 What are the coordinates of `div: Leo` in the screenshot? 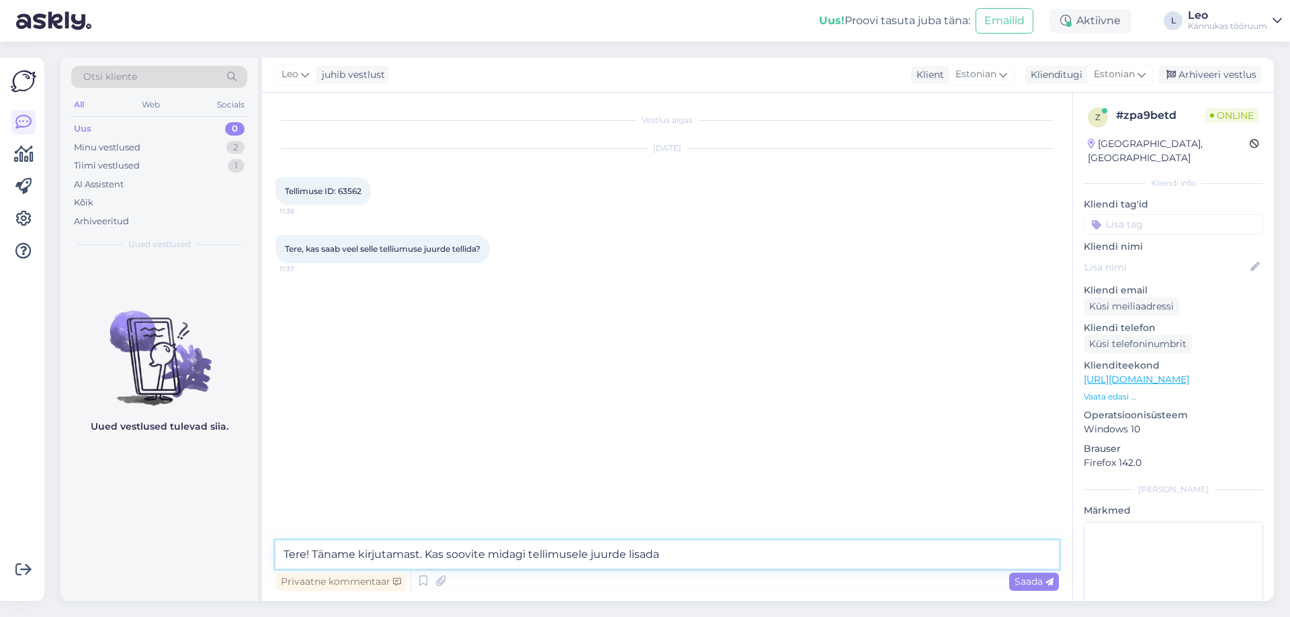 It's located at (1227, 15).